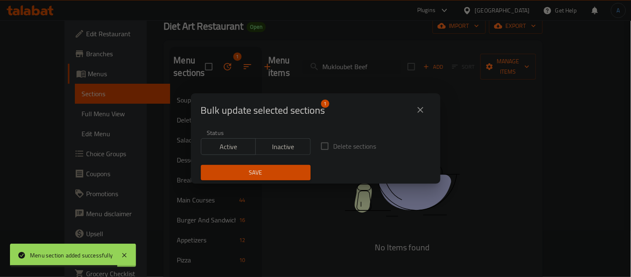 The width and height of the screenshot is (631, 277). I want to click on div: Menu section added successfully, so click(71, 255).